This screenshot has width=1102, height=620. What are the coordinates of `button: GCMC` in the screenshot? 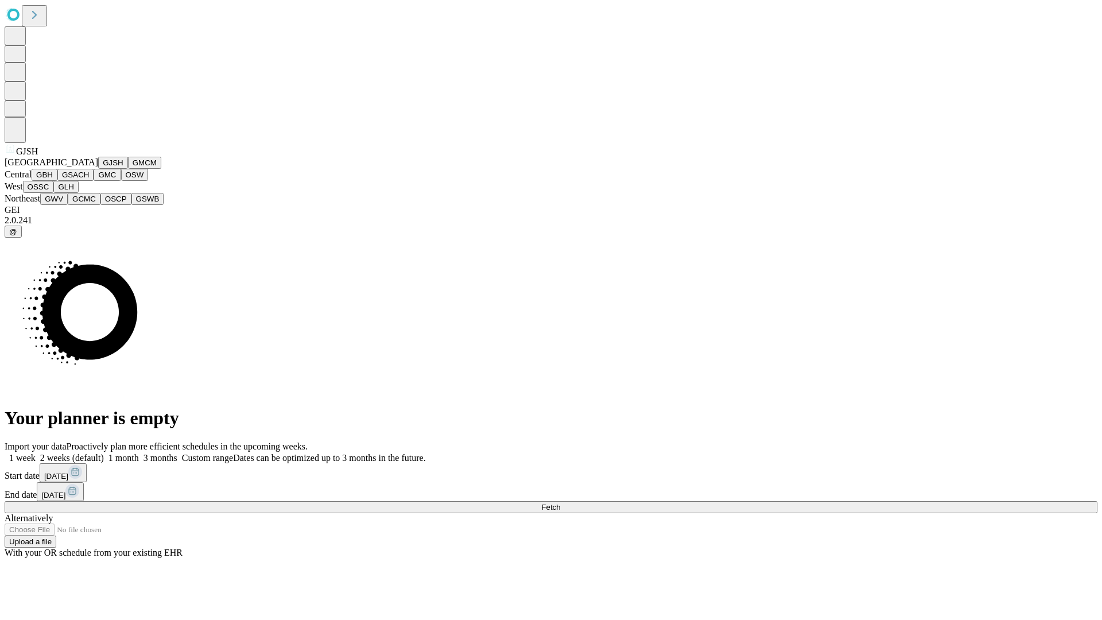 It's located at (84, 199).